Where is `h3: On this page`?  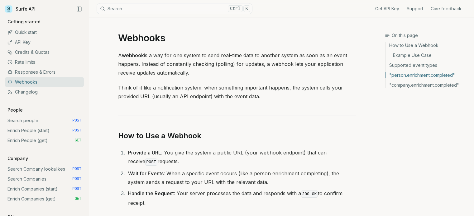 h3: On this page is located at coordinates (427, 36).